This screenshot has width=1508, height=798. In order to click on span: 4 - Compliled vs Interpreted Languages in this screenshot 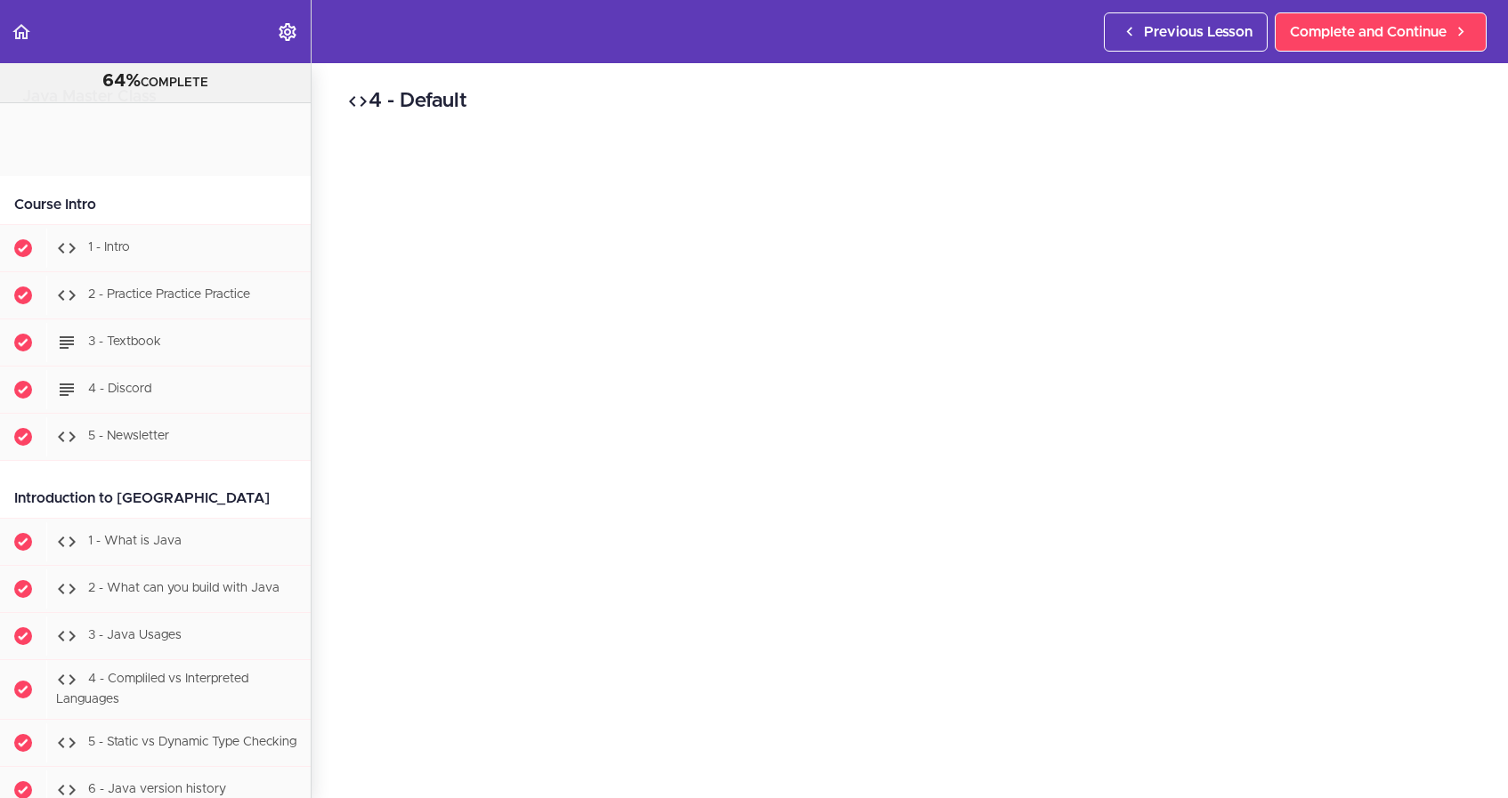, I will do `click(152, 689)`.